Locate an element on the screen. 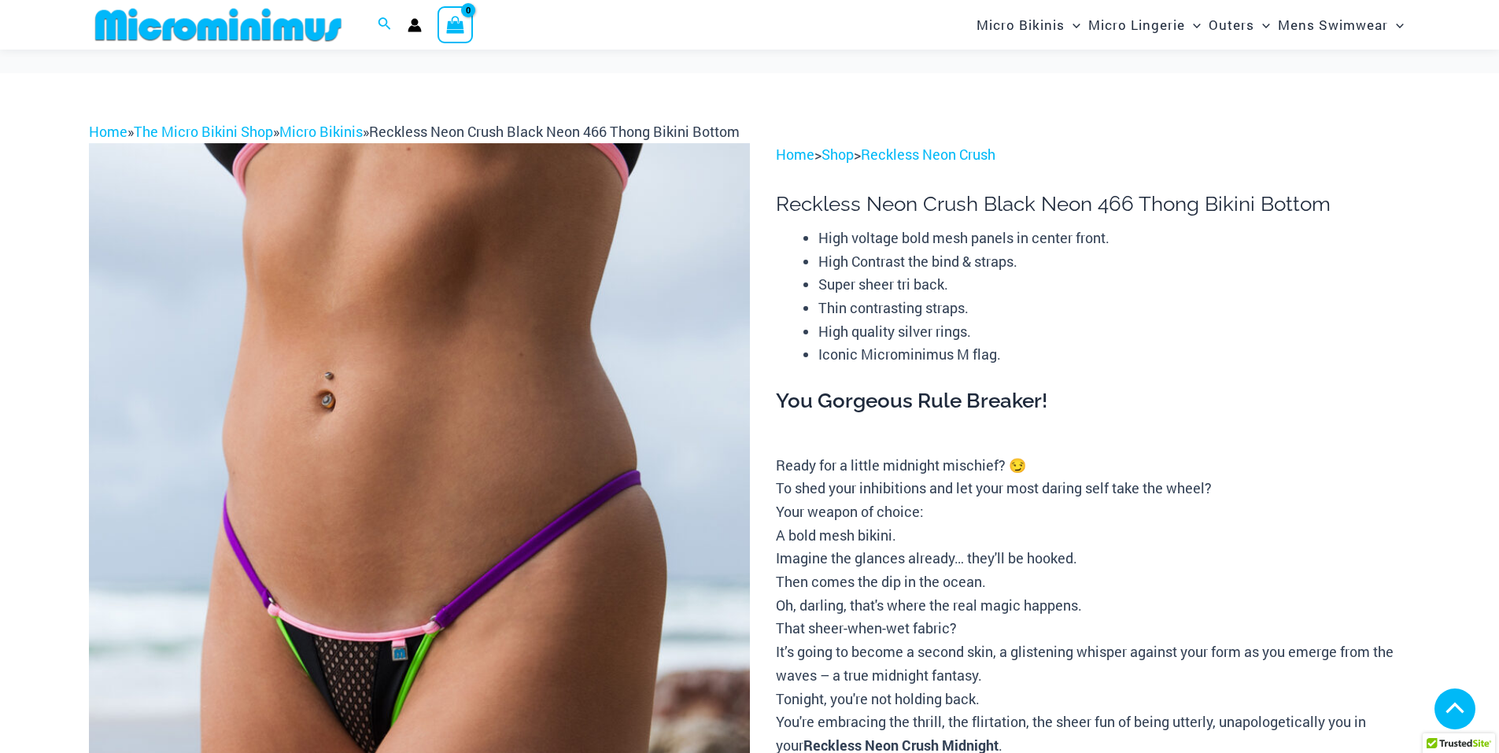  a: Account icon link is located at coordinates (415, 25).